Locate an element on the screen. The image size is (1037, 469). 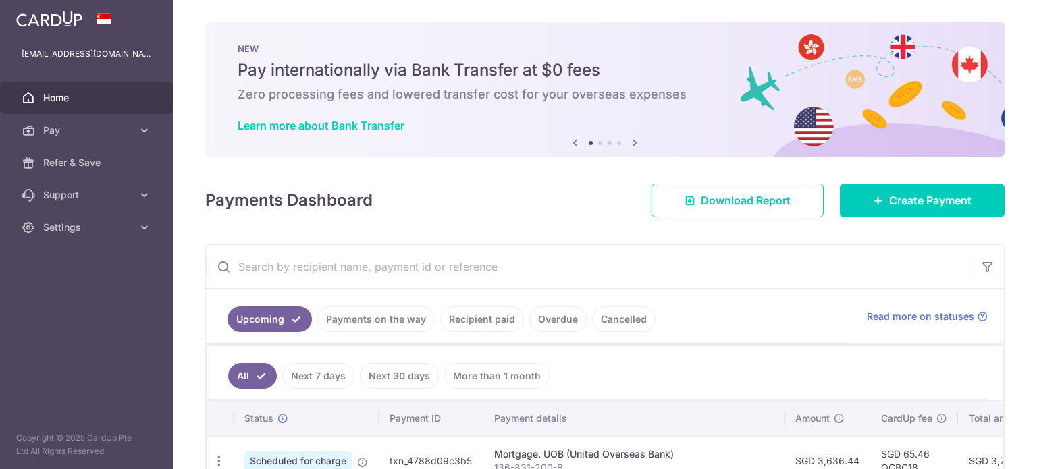
div: Mortgage. UOB (United Overseas Bank) is located at coordinates (634, 454).